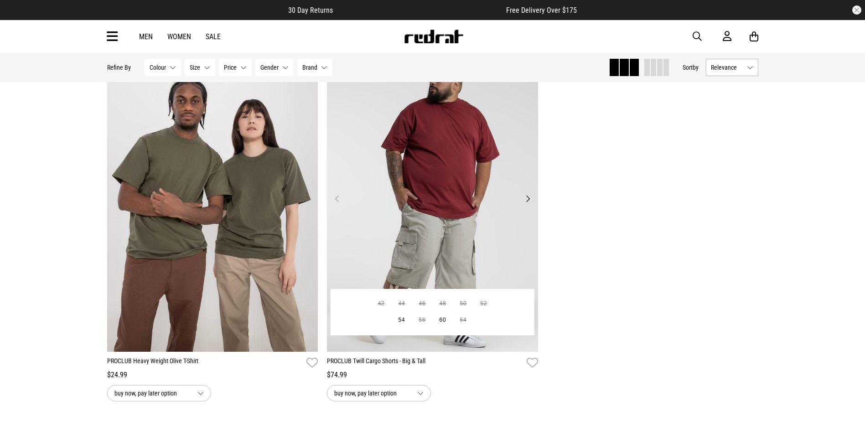 The height and width of the screenshot is (421, 865). What do you see at coordinates (422, 320) in the screenshot?
I see `button: 56` at bounding box center [422, 320].